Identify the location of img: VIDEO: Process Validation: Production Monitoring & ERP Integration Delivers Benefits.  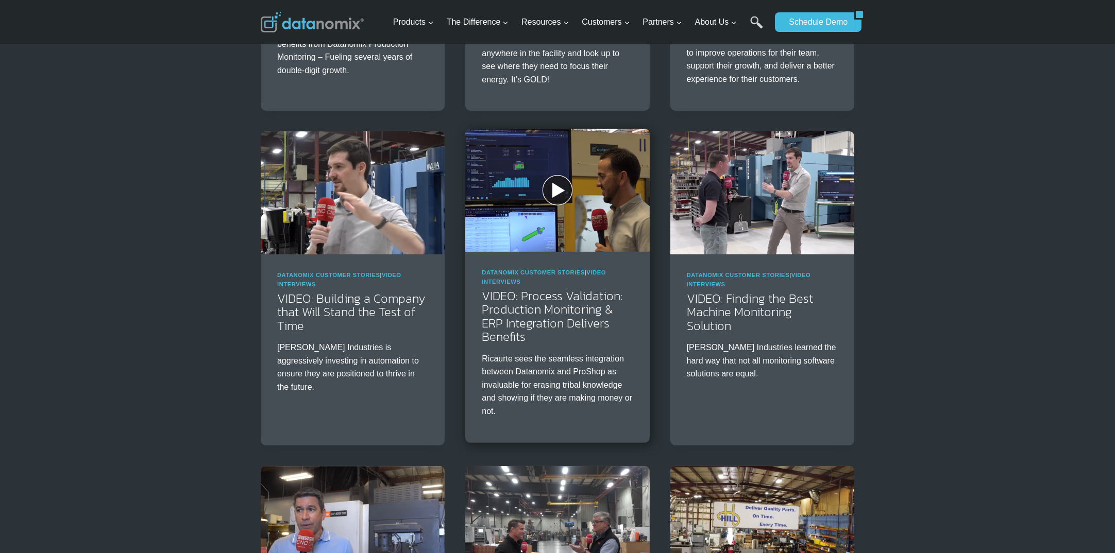
(557, 190).